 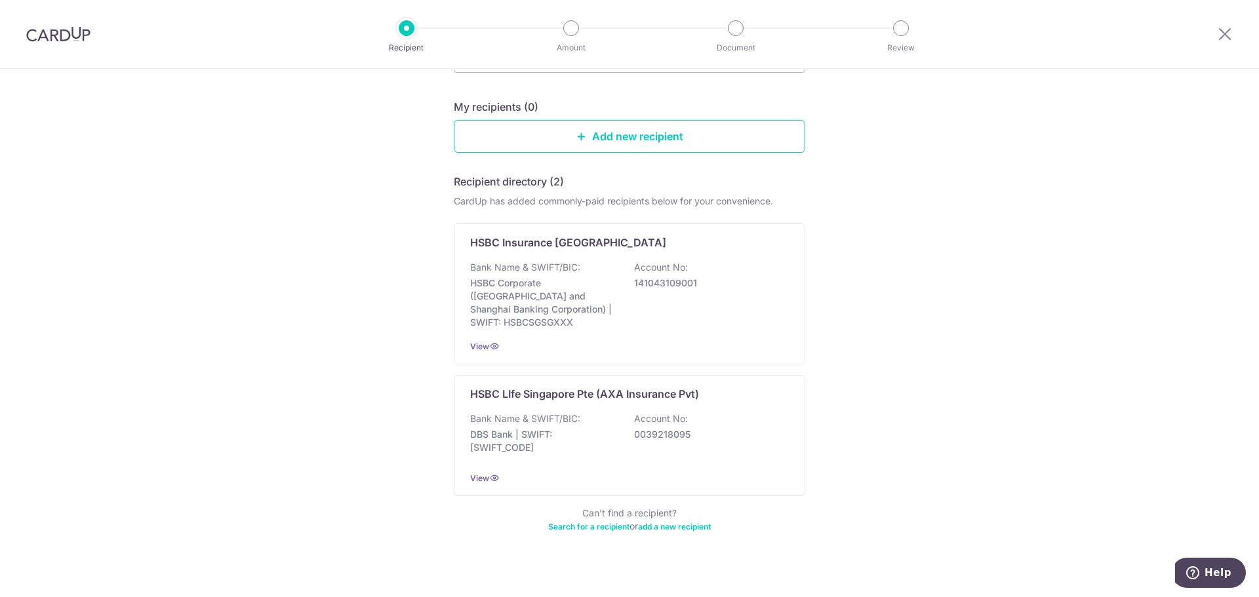 I want to click on h5: My recipients (0), so click(x=496, y=107).